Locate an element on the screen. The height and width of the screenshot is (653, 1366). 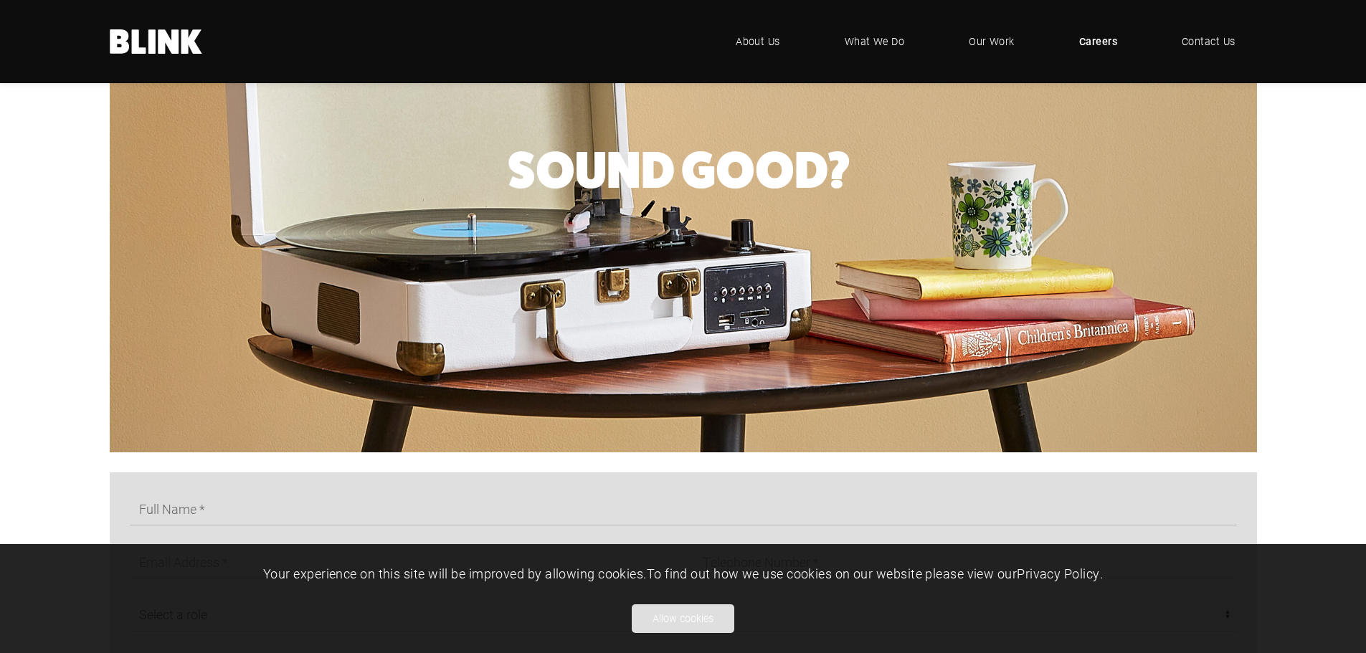
span: Your experience on this site will be improved by allowing cookies. To find out how we use cookies... is located at coordinates (683, 574).